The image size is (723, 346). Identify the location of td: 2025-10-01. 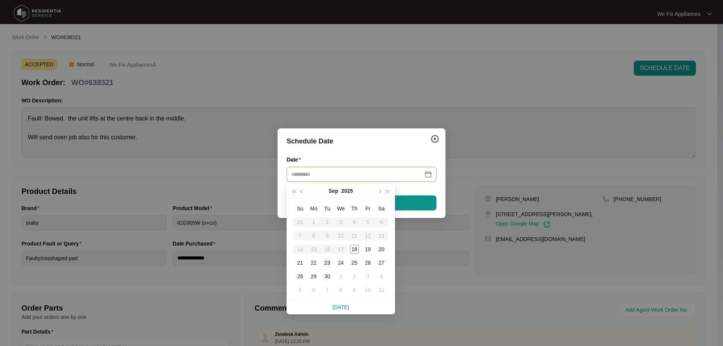
(341, 276).